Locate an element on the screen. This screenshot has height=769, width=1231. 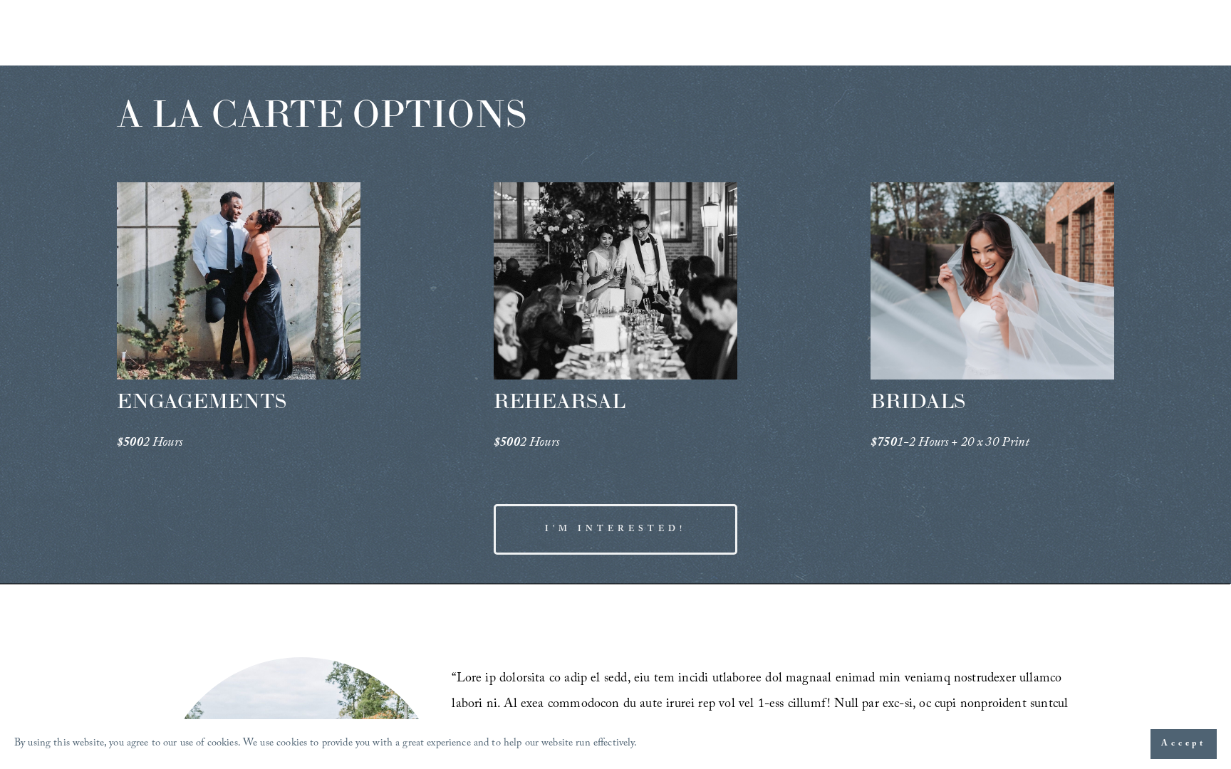
a: I'M INTERESTED! is located at coordinates (616, 529).